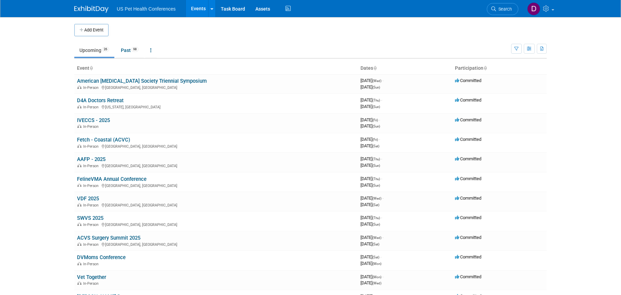 This screenshot has width=621, height=295. What do you see at coordinates (91, 30) in the screenshot?
I see `button: Add Event` at bounding box center [91, 30].